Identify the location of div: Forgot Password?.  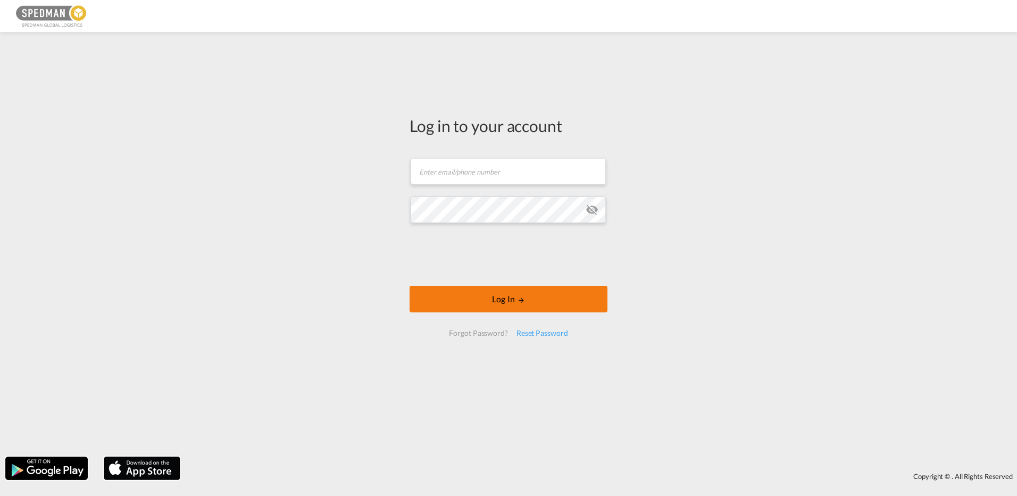
(478, 333).